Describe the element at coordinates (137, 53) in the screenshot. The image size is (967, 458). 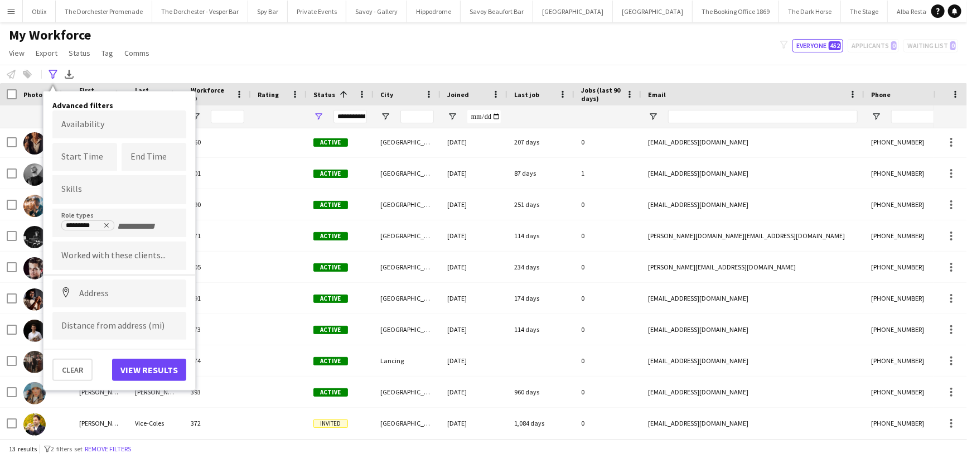
I see `a: Comms` at that location.